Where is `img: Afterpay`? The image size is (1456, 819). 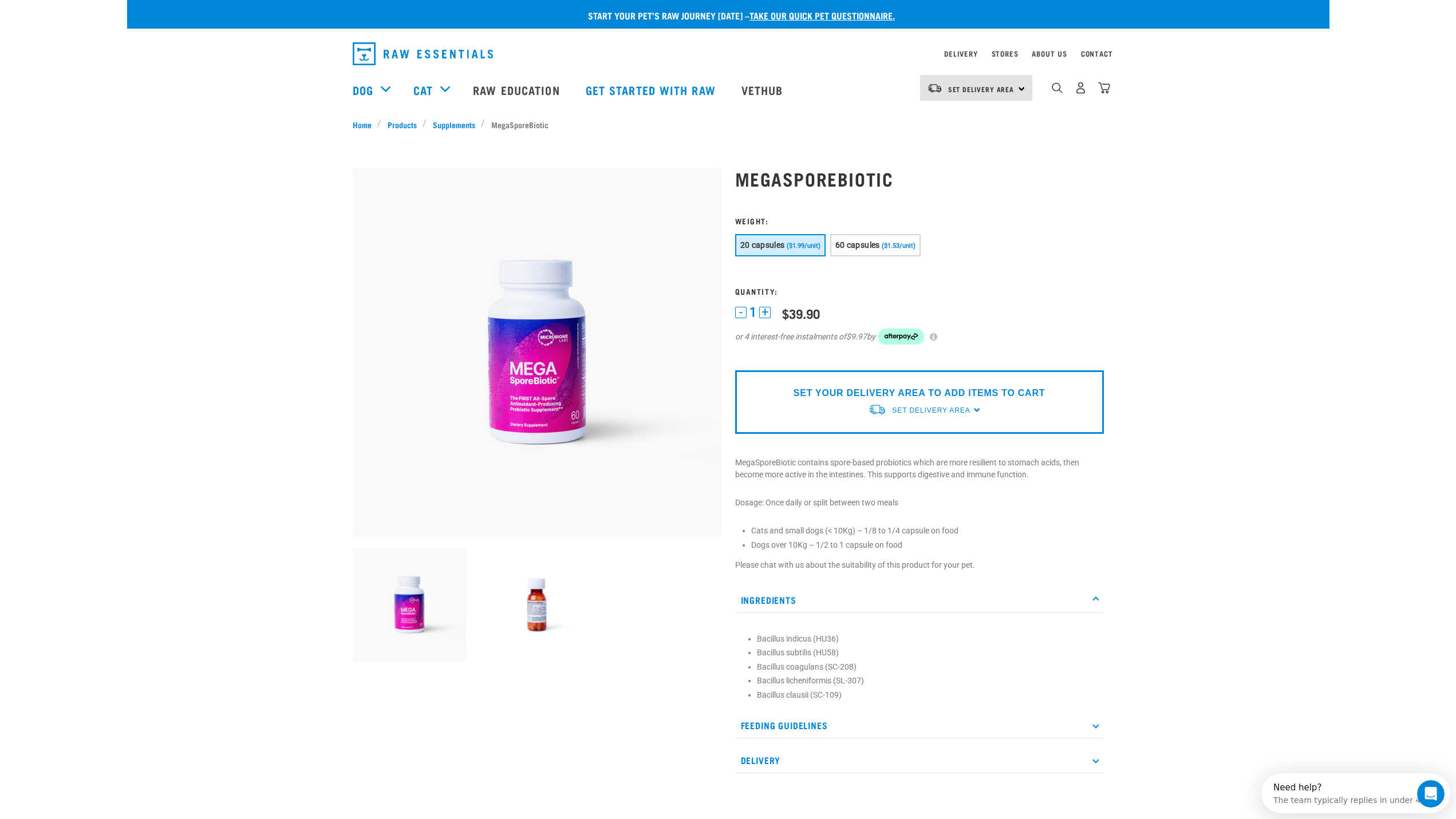
img: Afterpay is located at coordinates (901, 336).